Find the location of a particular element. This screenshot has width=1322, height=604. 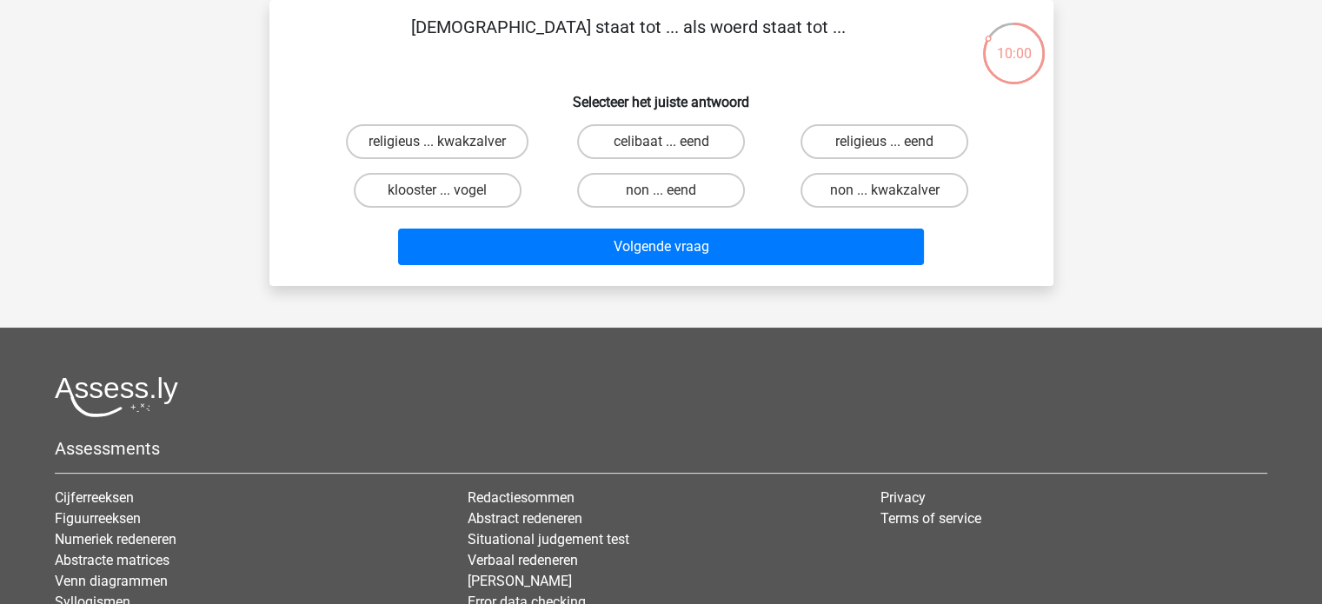

h5: Assessments is located at coordinates (660, 448).